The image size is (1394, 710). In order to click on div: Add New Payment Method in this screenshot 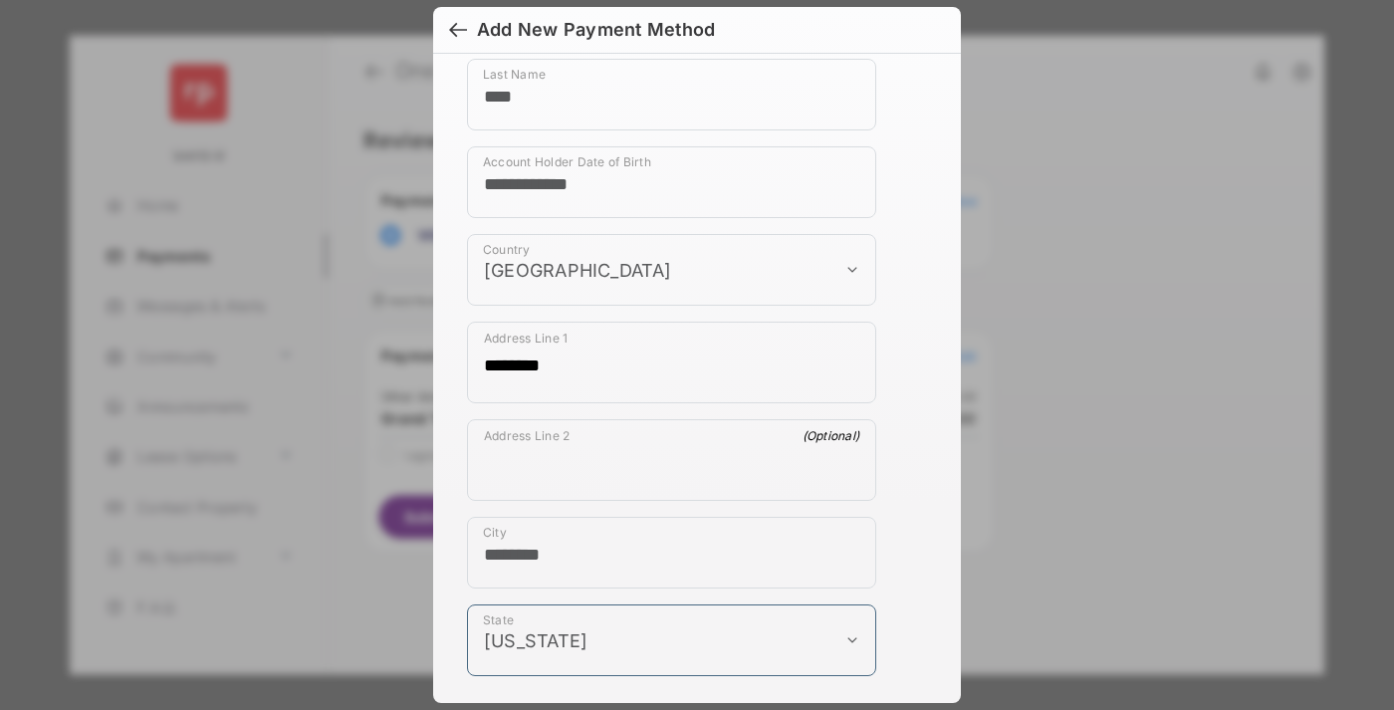, I will do `click(596, 30)`.